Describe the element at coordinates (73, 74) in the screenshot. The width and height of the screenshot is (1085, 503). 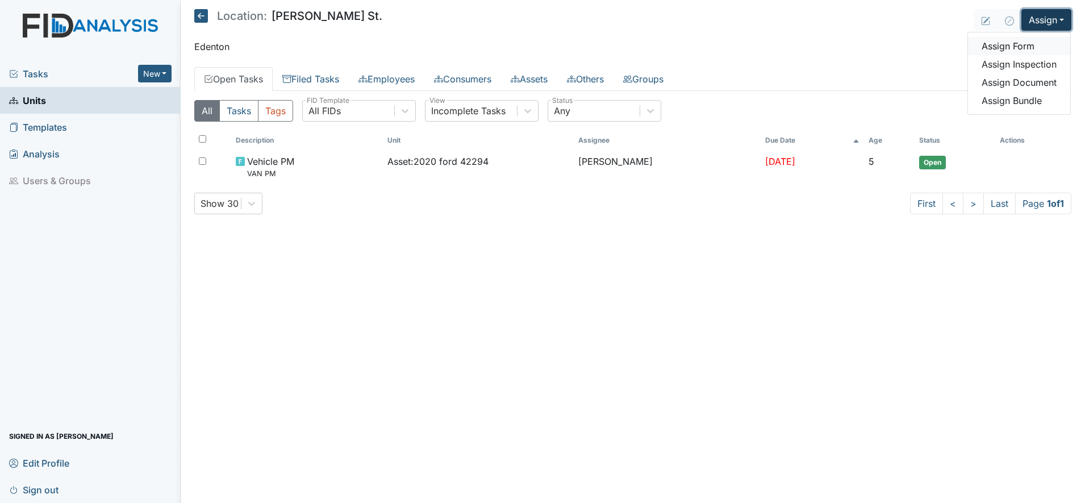
I see `a: Tasks` at that location.